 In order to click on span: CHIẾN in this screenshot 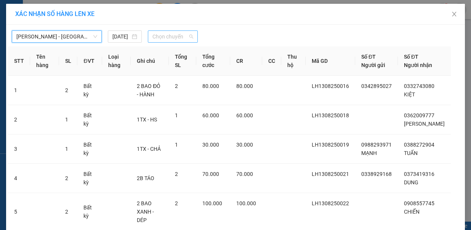, I will do `click(412, 212)`.